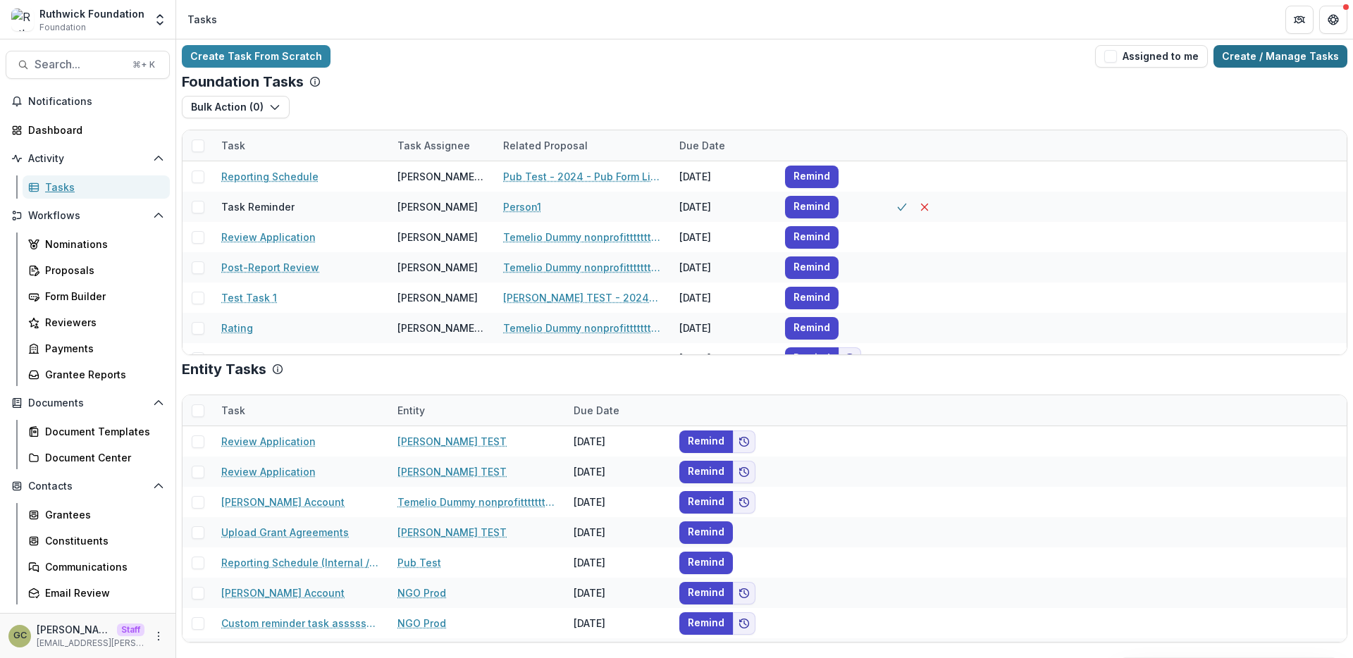 This screenshot has height=658, width=1353. What do you see at coordinates (87, 101) in the screenshot?
I see `button: Notifications` at bounding box center [87, 101].